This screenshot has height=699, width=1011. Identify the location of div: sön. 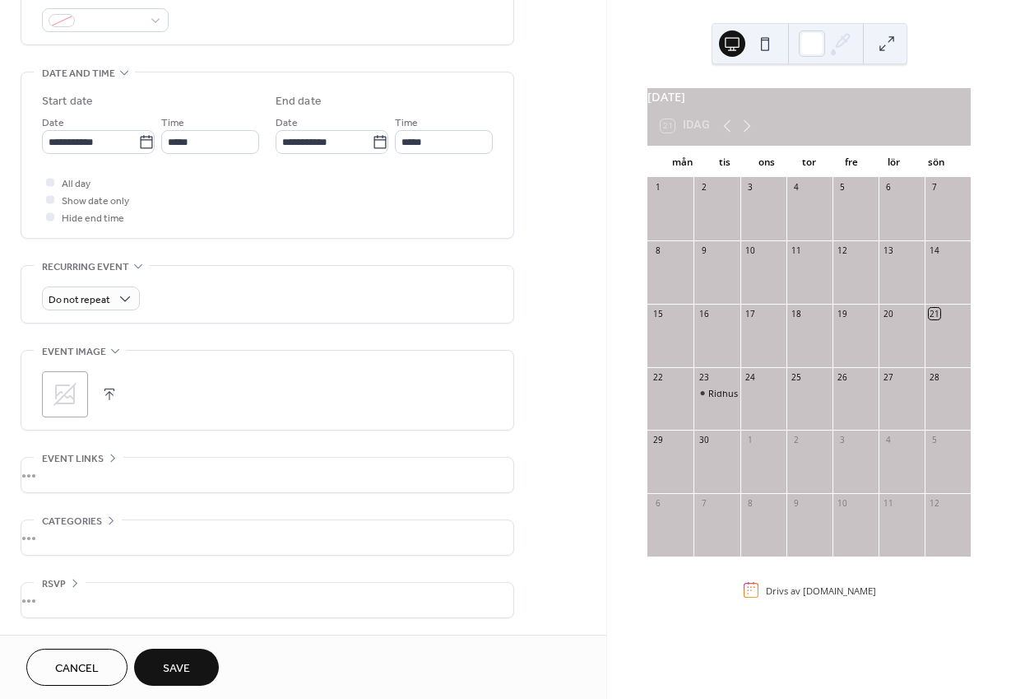
(936, 162).